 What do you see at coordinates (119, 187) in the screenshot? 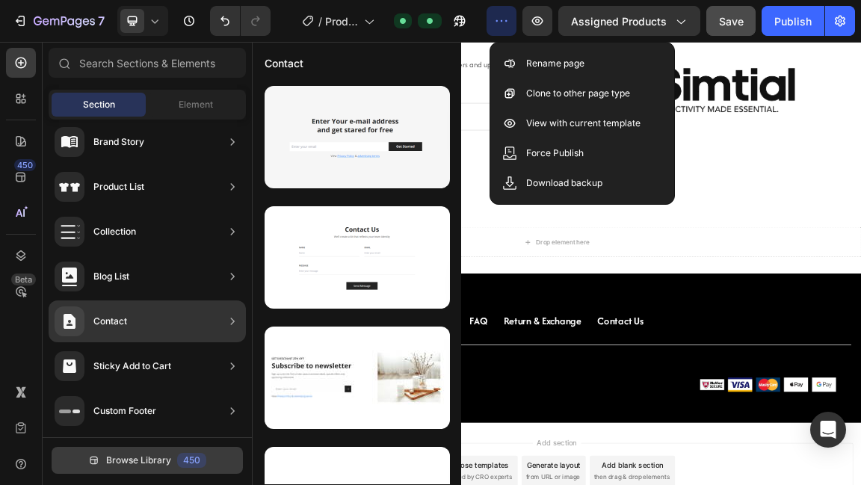
I see `div: Product List` at bounding box center [119, 187].